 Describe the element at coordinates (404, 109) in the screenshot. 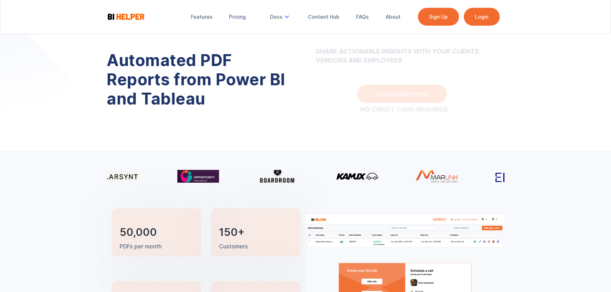

I see `a: NO CREDIT CARD REQUIRED` at that location.